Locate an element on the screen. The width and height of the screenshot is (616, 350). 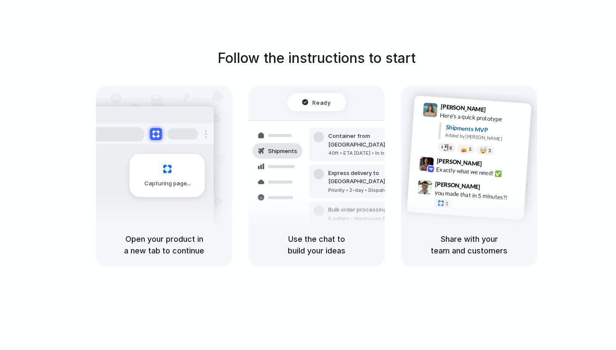
div: Here's a quick prototype is located at coordinates (483, 118).